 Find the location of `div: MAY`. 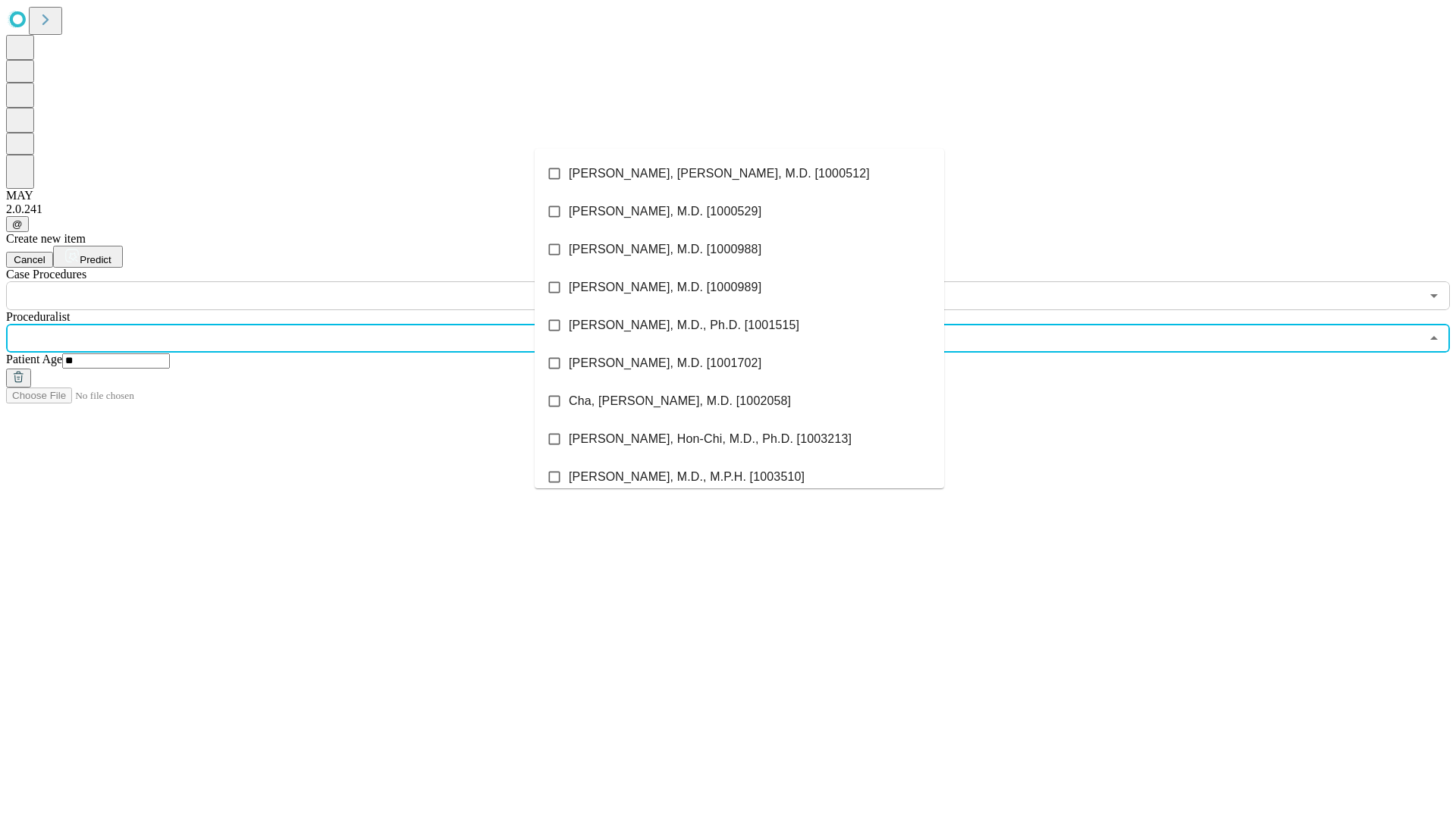

div: MAY is located at coordinates (728, 195).